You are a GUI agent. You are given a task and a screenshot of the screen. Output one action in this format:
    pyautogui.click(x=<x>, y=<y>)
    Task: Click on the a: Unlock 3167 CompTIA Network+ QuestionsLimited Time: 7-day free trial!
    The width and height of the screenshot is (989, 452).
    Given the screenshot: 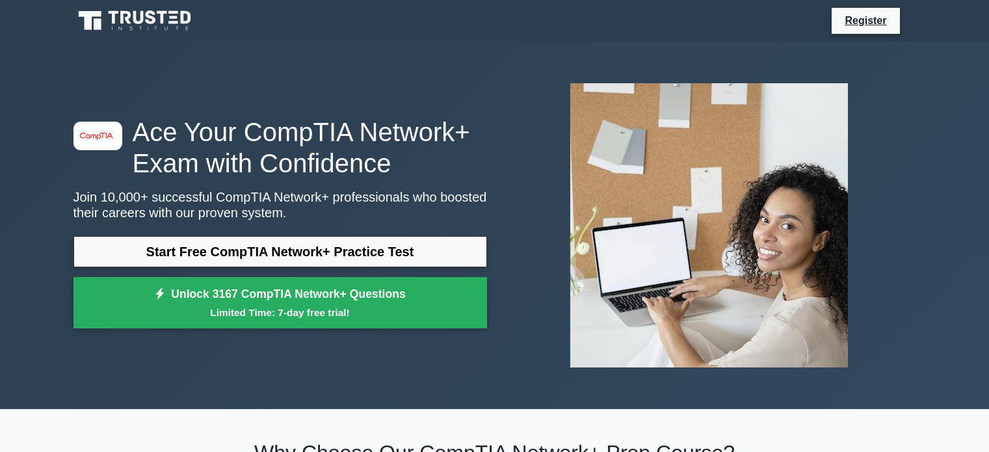 What is the action you would take?
    pyautogui.click(x=280, y=303)
    